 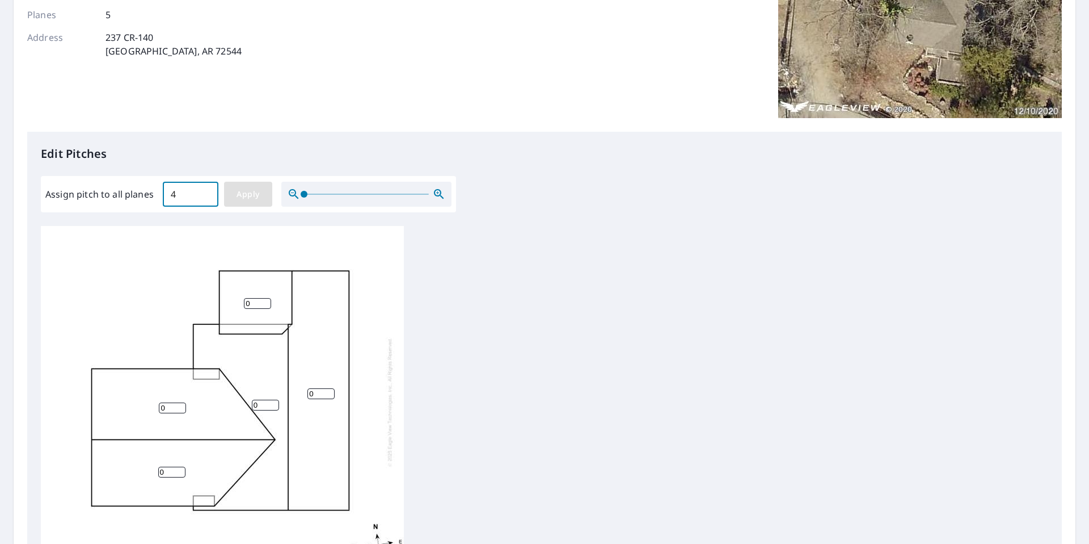 What do you see at coordinates (99, 194) in the screenshot?
I see `label: Assign pitch to all planes` at bounding box center [99, 194].